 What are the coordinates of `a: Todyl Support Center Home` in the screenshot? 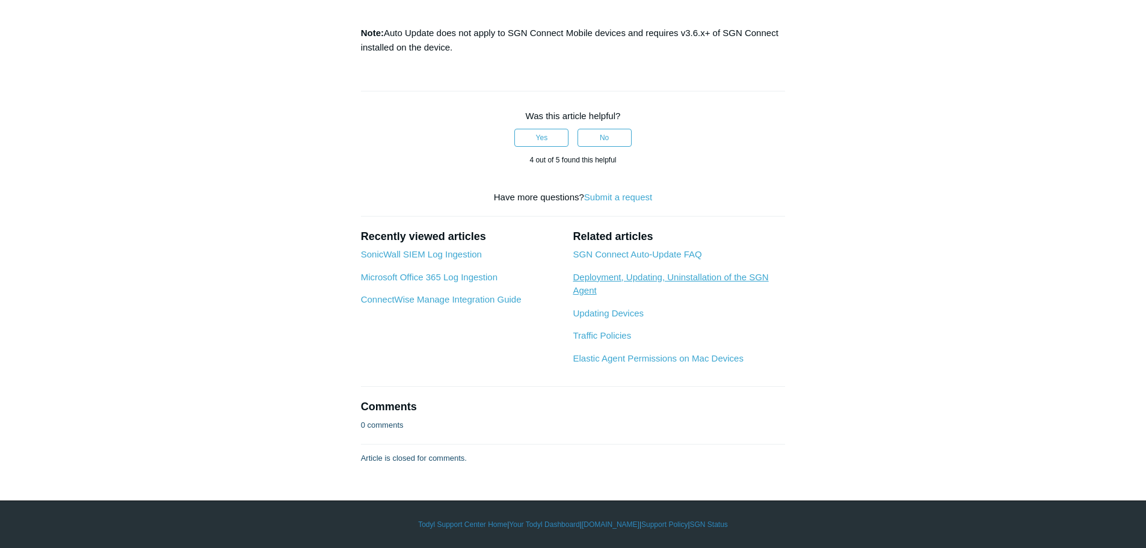 It's located at (463, 525).